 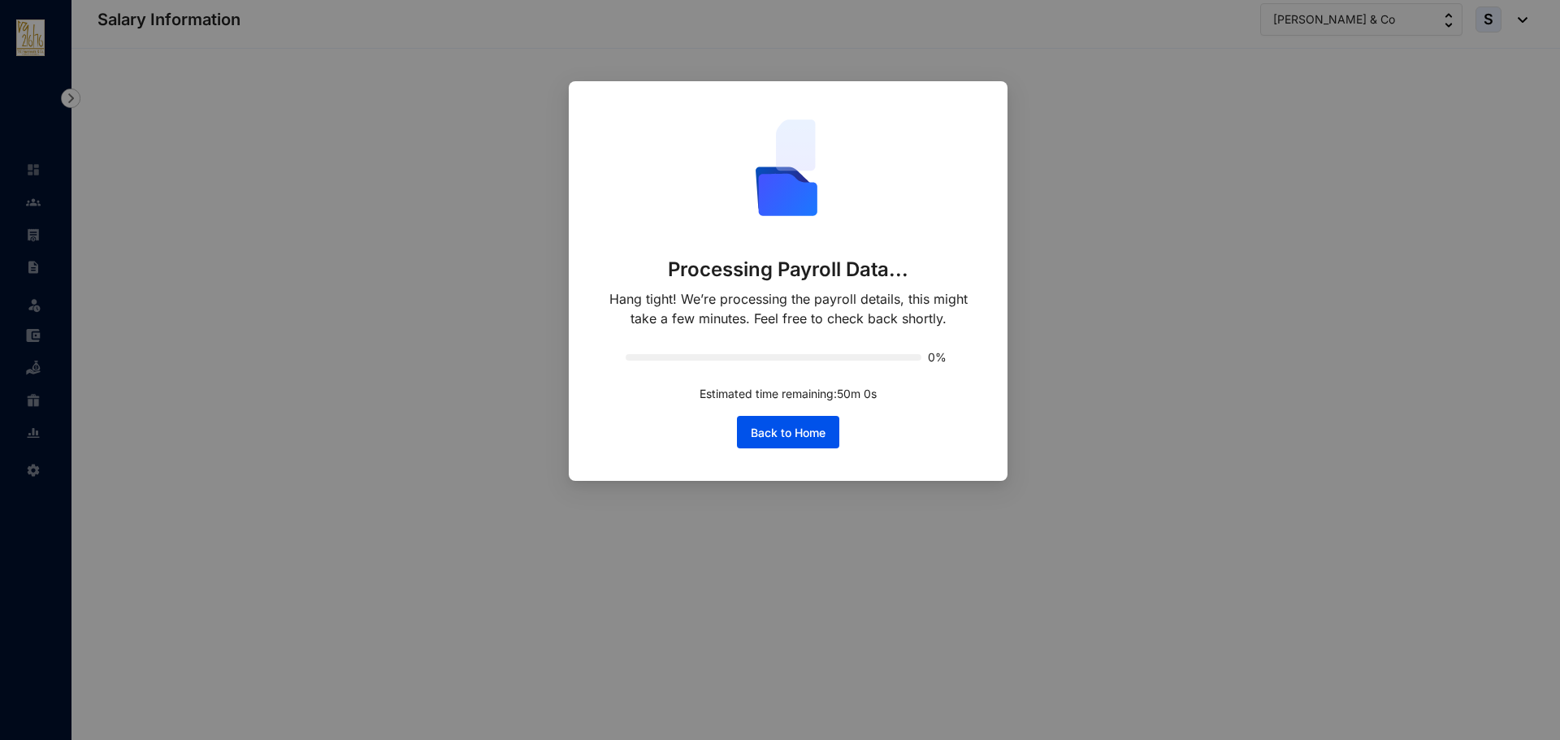 What do you see at coordinates (788, 432) in the screenshot?
I see `button: Back to Home` at bounding box center [788, 432].